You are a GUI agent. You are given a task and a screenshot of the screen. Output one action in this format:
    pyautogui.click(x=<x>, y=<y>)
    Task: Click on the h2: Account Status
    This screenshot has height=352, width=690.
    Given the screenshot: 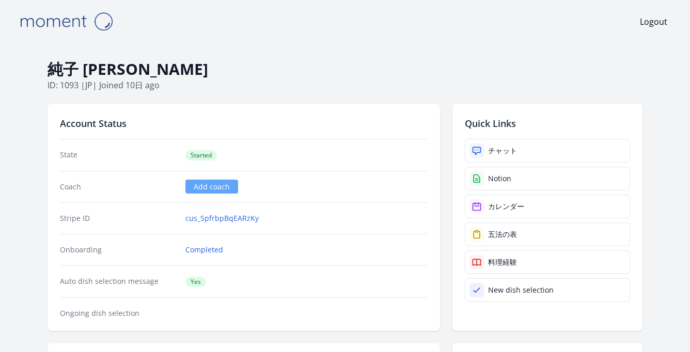 What is the action you would take?
    pyautogui.click(x=244, y=124)
    